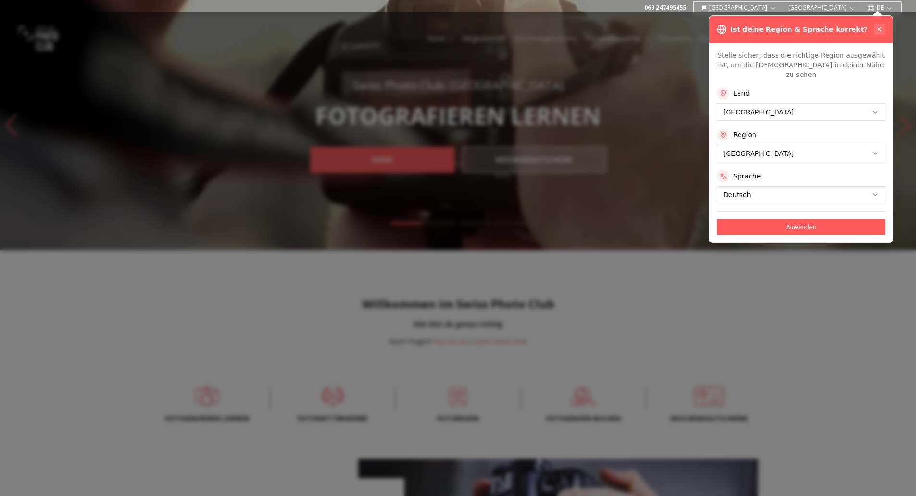 The width and height of the screenshot is (916, 496). Describe the element at coordinates (665, 8) in the screenshot. I see `a: 069 247495455` at that location.